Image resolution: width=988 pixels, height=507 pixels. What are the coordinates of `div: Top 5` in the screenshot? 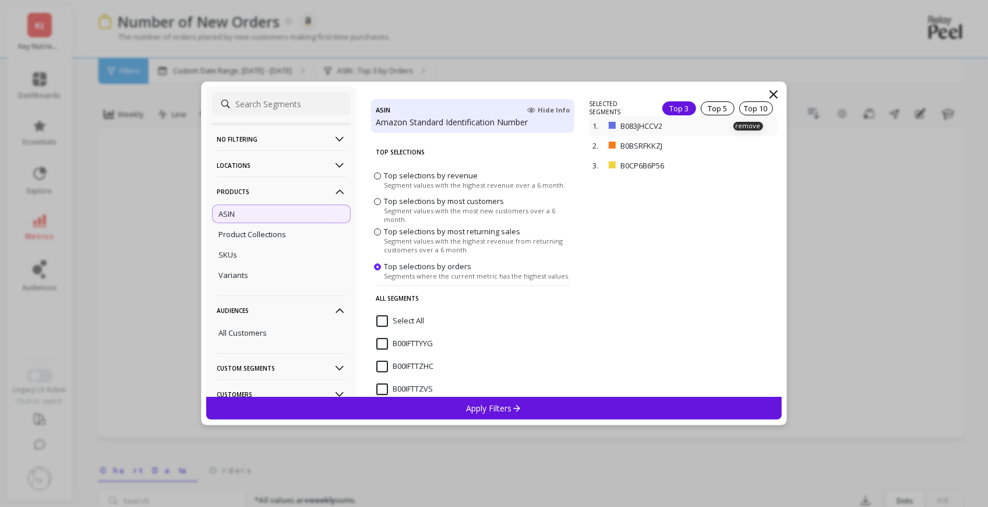 It's located at (718, 108).